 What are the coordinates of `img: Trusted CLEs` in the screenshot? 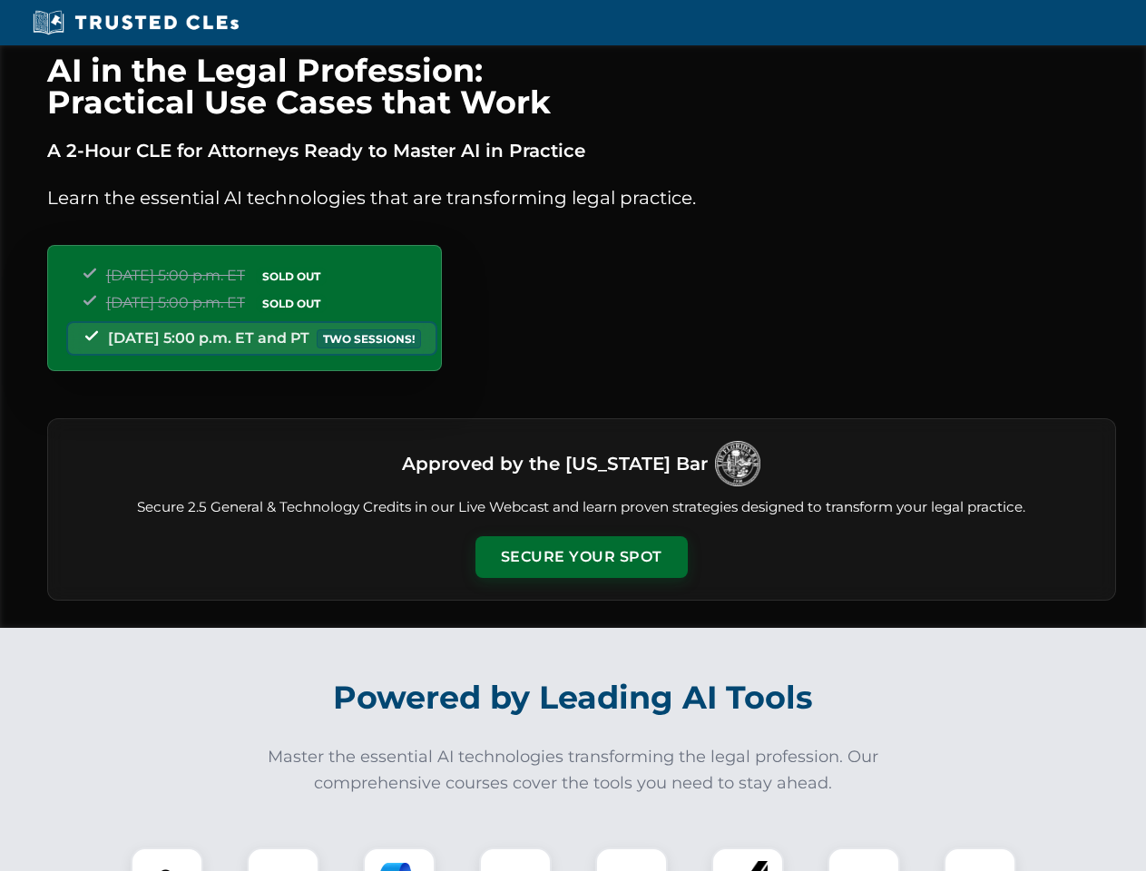 It's located at (135, 23).